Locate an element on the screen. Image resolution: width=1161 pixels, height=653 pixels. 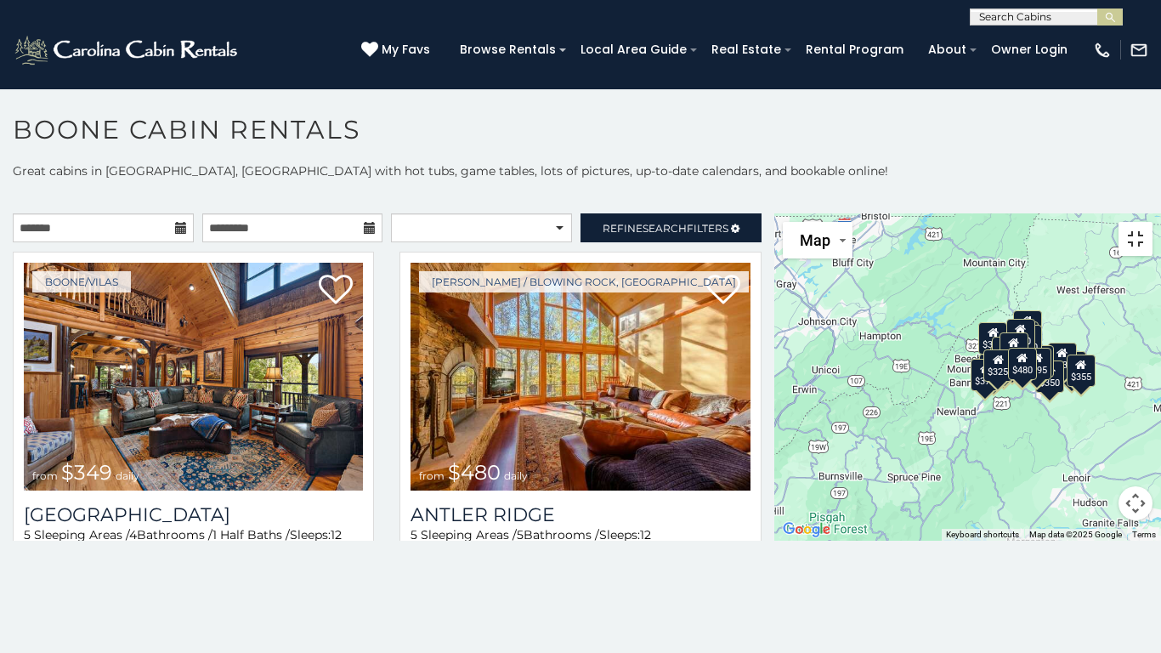
h3: Diamond Creek Lodge is located at coordinates (193, 514).